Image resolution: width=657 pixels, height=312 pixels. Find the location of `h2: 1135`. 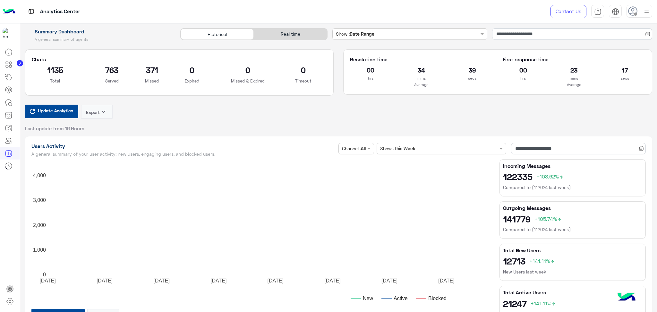

h2: 1135 is located at coordinates (55, 70).